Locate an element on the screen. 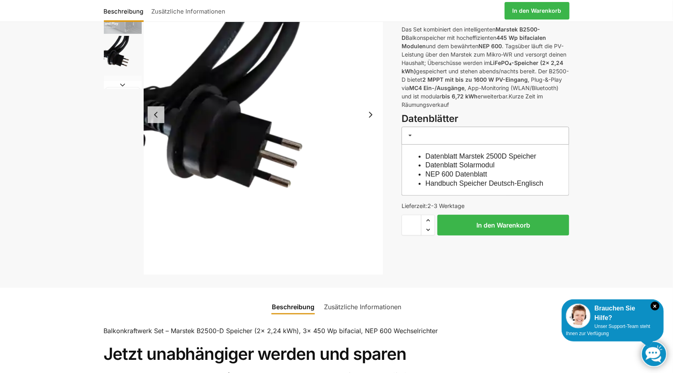  li: 3 / 9 is located at coordinates (122, 55).